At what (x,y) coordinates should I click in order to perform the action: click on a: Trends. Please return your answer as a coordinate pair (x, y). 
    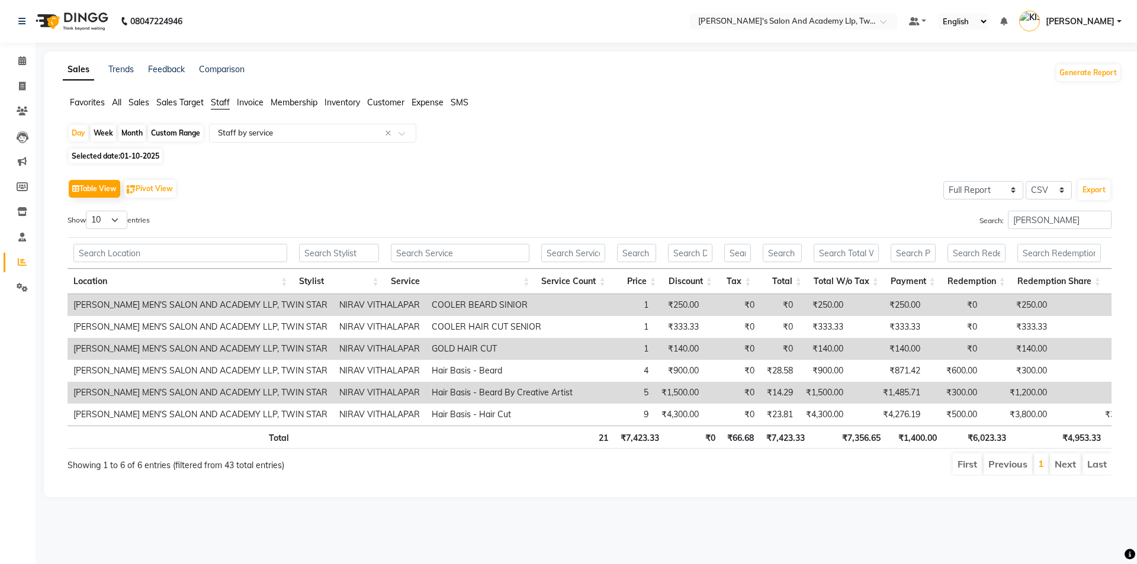
    Looking at the image, I should click on (121, 69).